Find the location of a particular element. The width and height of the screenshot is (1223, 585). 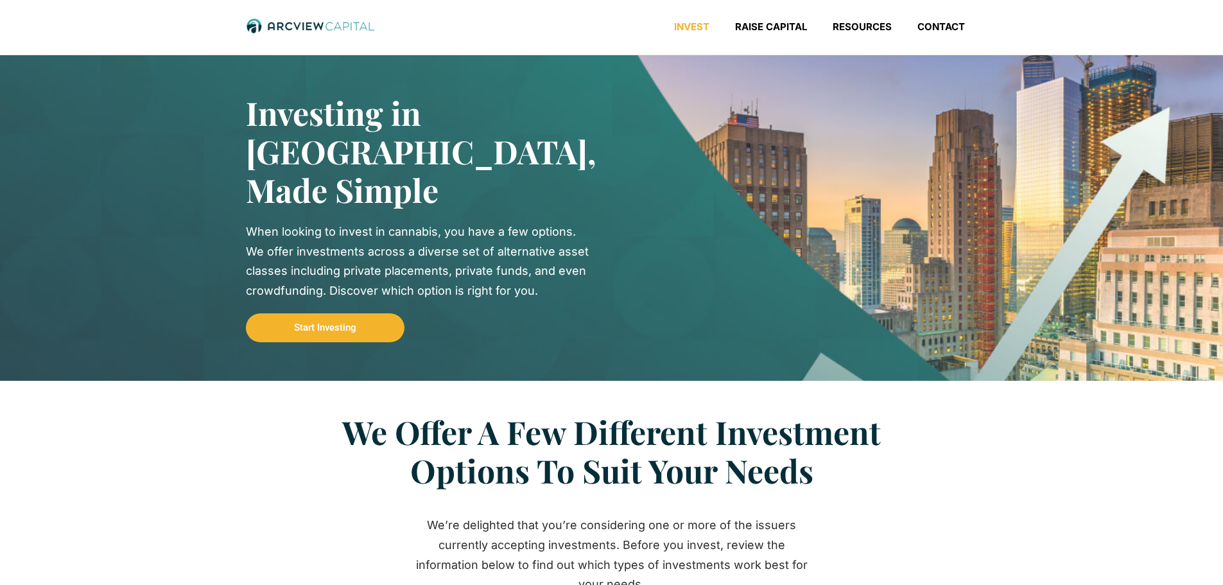

div: When looking to invest in cannabis, you have a few options. We offer investments across a diverse... is located at coordinates (419, 261).